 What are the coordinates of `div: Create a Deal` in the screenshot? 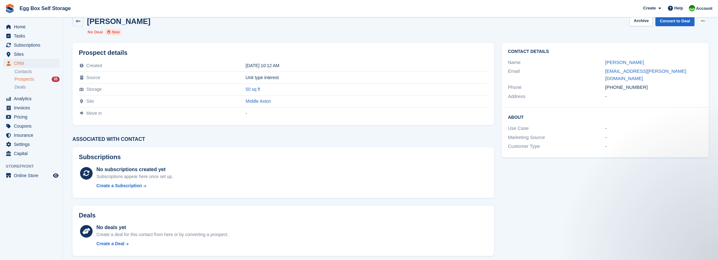 It's located at (110, 244).